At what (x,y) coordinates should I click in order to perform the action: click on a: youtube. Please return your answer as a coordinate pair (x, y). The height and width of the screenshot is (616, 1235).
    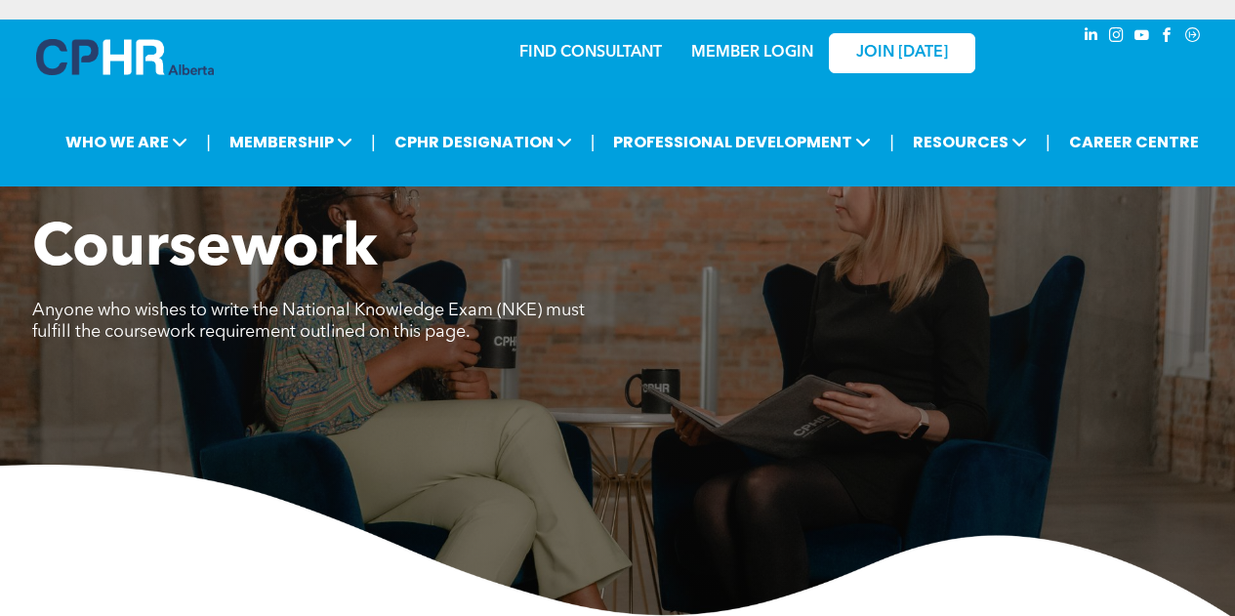
    Looking at the image, I should click on (1142, 37).